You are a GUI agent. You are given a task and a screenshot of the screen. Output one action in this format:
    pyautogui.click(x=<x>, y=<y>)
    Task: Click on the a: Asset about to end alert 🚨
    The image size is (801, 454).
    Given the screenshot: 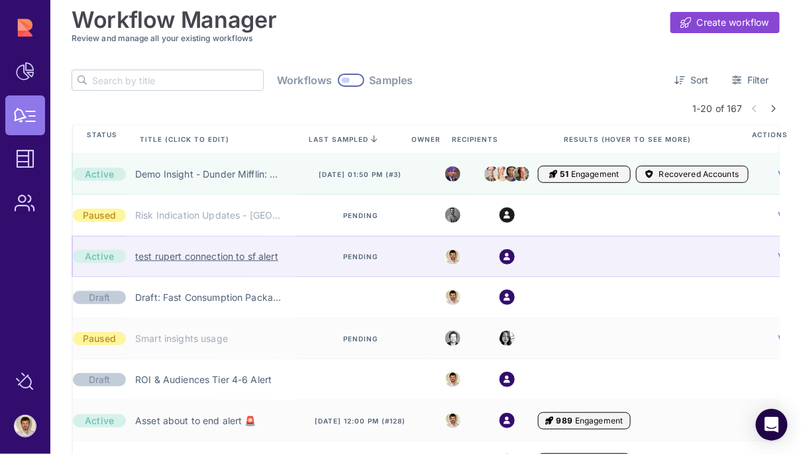 What is the action you would take?
    pyautogui.click(x=195, y=421)
    